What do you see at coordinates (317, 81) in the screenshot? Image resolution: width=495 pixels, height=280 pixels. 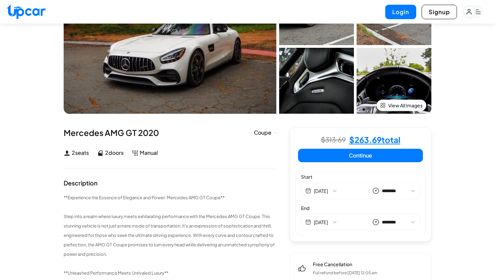 I see `img: Car Image 3` at bounding box center [317, 81].